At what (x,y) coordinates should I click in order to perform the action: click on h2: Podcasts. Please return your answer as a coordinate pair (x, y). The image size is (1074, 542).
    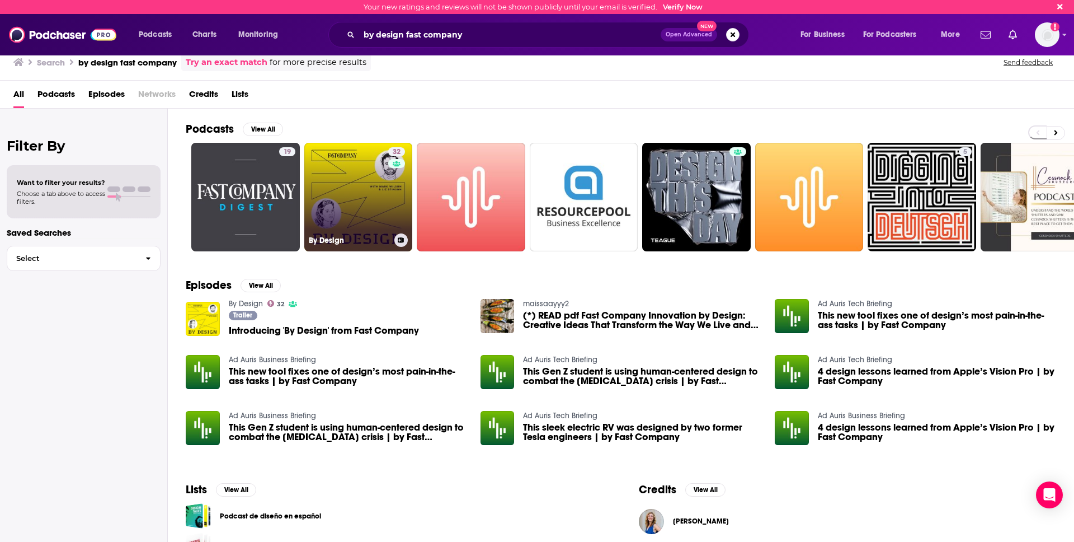
    Looking at the image, I should click on (210, 129).